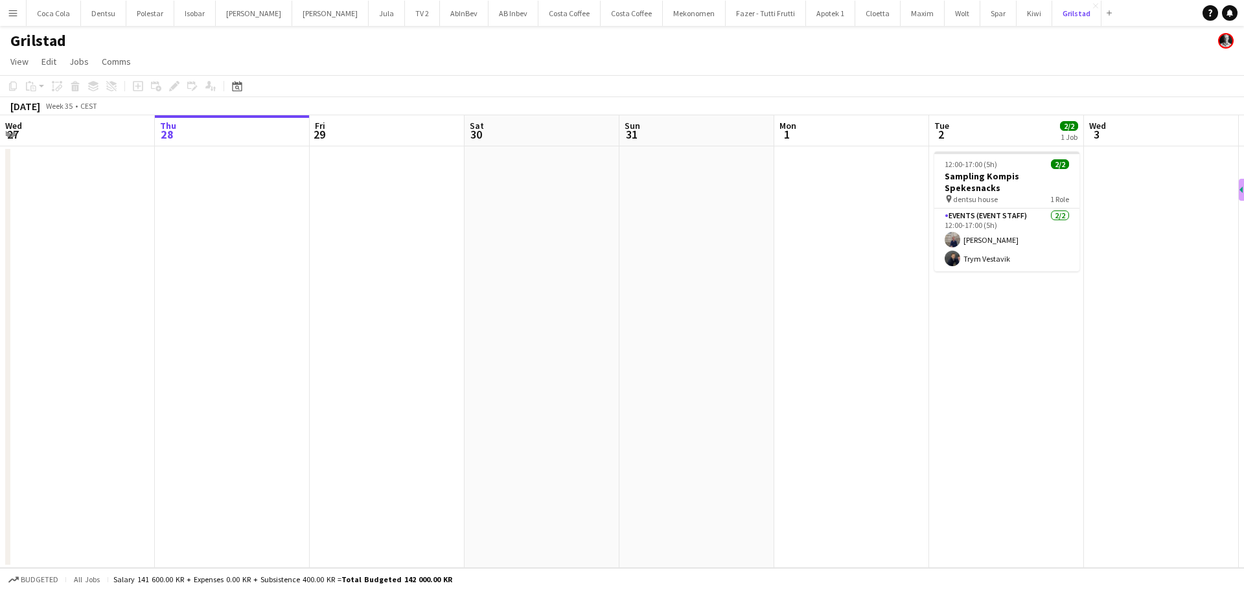 This screenshot has height=590, width=1244. Describe the element at coordinates (1007, 211) in the screenshot. I see `div: 12:00-17:00 (5h)2/2Sampling Kompis Spekesnacks dentsu house1 RoleEvents (Event Staff)2/212:00-17:...` at that location.